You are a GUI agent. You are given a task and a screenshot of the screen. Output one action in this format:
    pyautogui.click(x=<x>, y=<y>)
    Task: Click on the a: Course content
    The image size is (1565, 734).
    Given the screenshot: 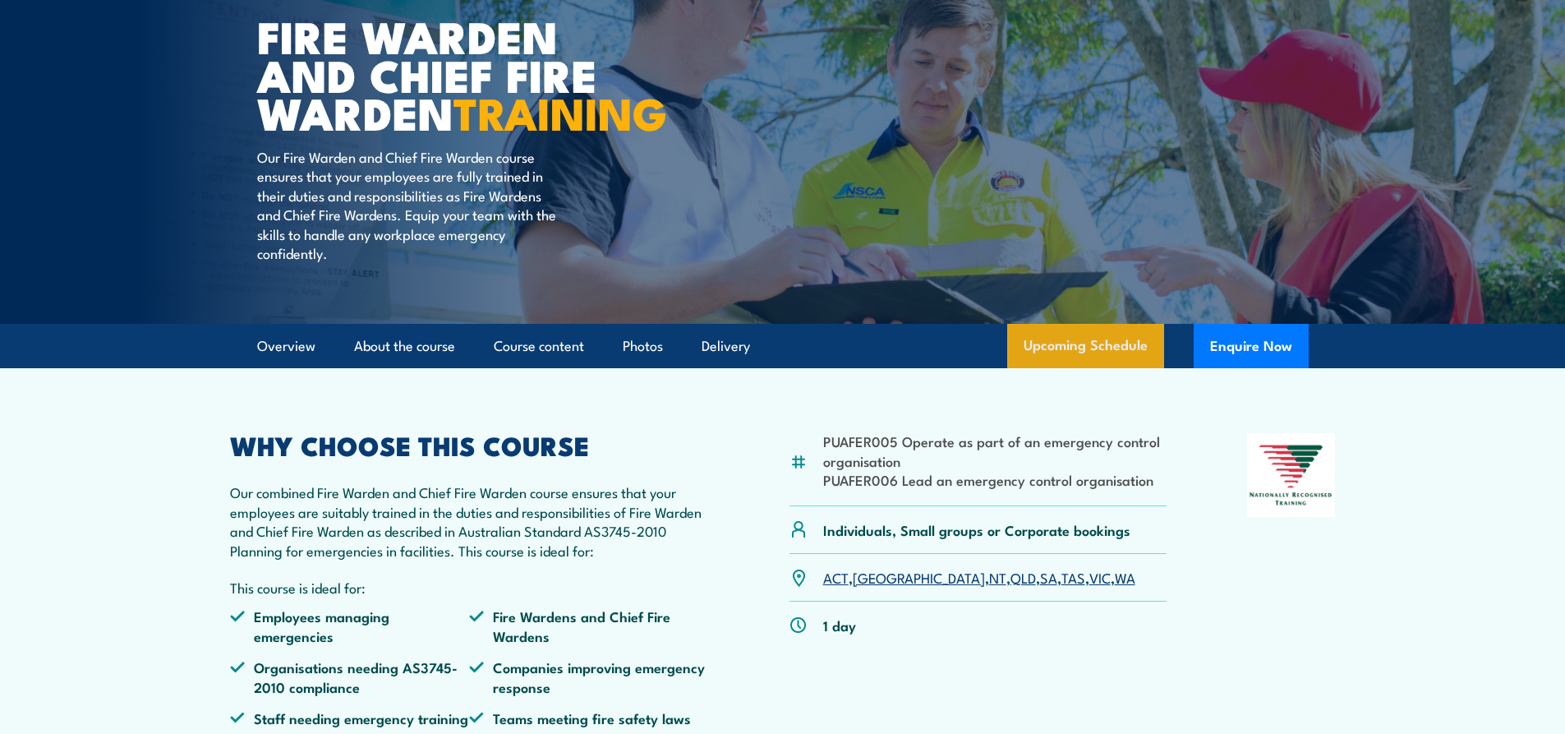 What is the action you would take?
    pyautogui.click(x=539, y=346)
    